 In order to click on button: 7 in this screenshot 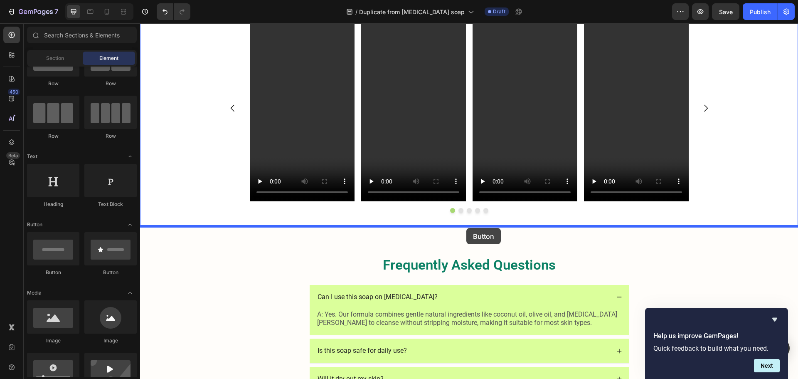, I will do `click(32, 12)`.